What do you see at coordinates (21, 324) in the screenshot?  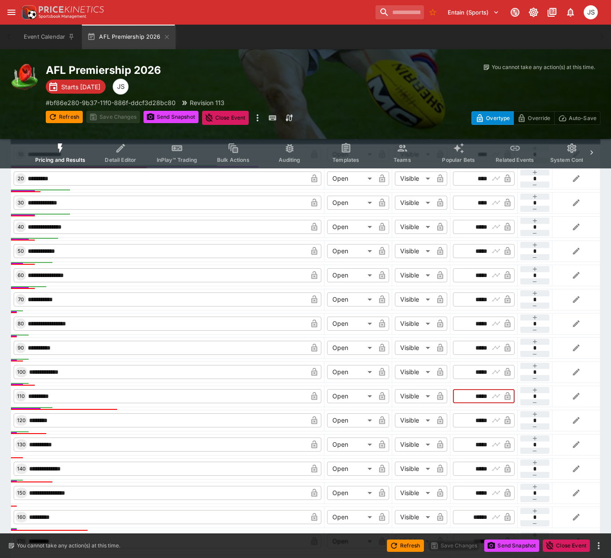 I see `span: 80` at bounding box center [21, 324].